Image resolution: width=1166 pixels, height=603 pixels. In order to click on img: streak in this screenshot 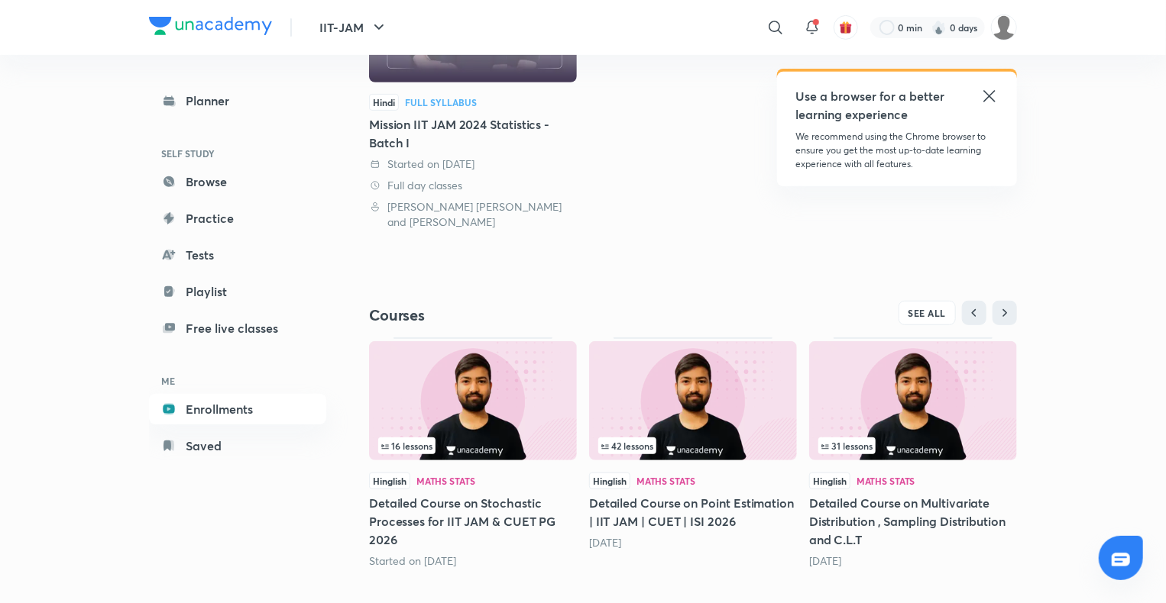, I will do `click(939, 27)`.